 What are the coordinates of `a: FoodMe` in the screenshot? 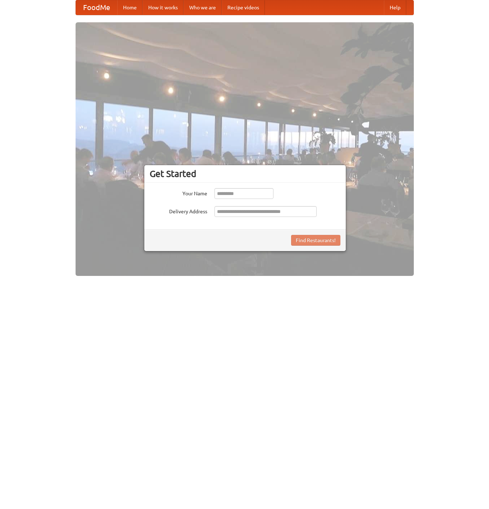 It's located at (96, 8).